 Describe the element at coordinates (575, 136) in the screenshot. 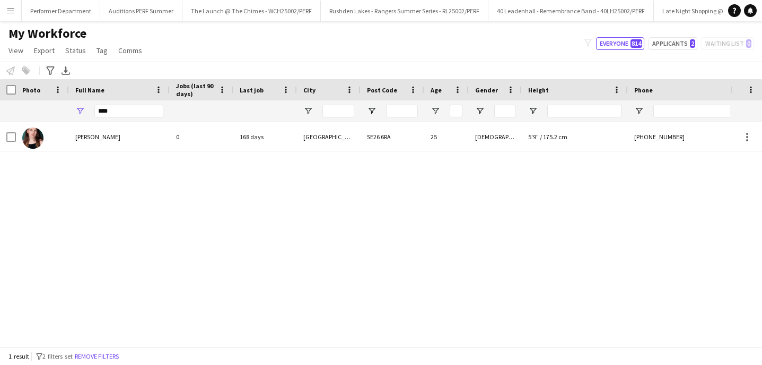

I see `div: 5'9" / 175.2 cm` at that location.